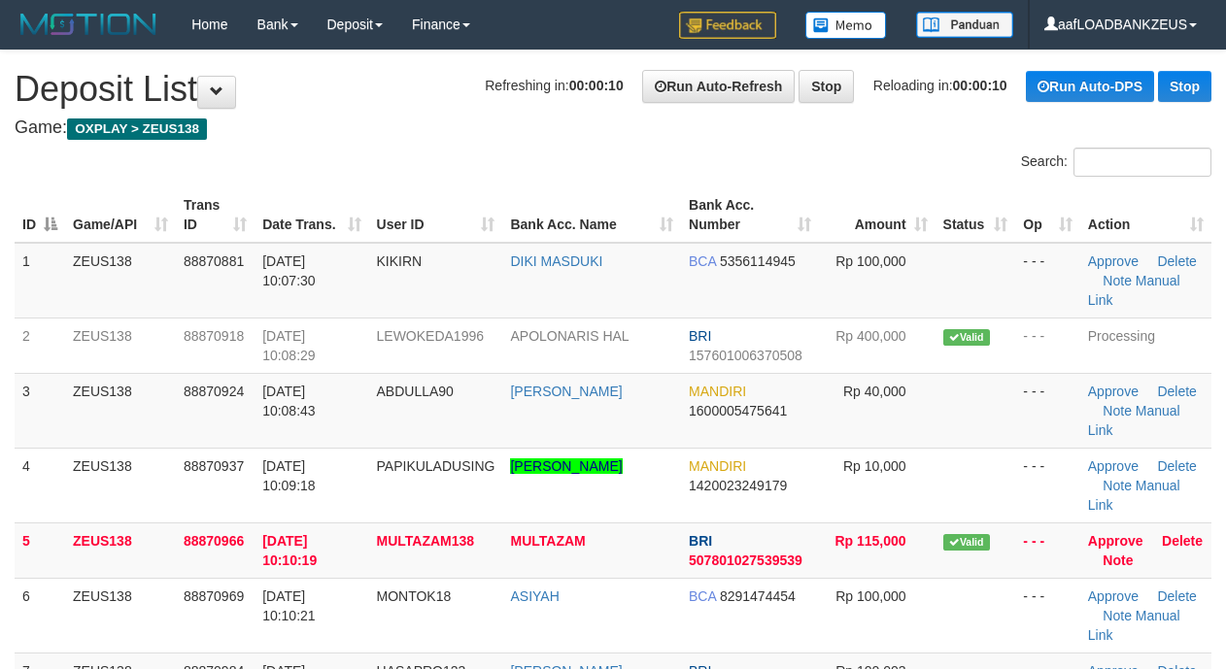 This screenshot has width=1226, height=669. What do you see at coordinates (737, 486) in the screenshot?
I see `span: Copy 1420023249179 to clipboard` at bounding box center [737, 486].